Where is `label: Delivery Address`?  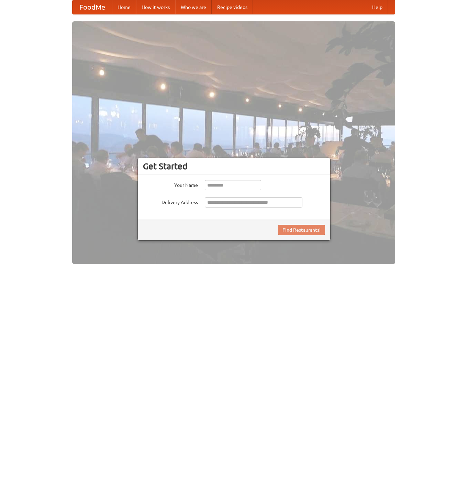
label: Delivery Address is located at coordinates (171, 201).